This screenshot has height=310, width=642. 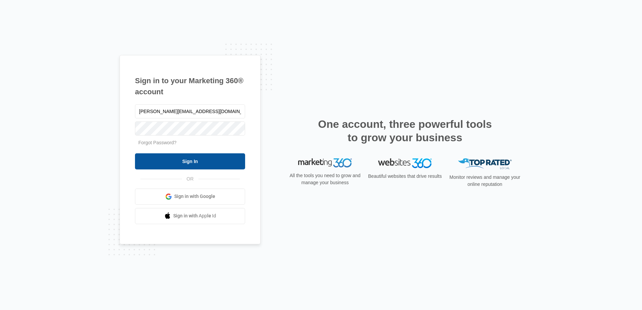 What do you see at coordinates (485, 181) in the screenshot?
I see `p: Monitor reviews and manage your online reputation` at bounding box center [485, 181].